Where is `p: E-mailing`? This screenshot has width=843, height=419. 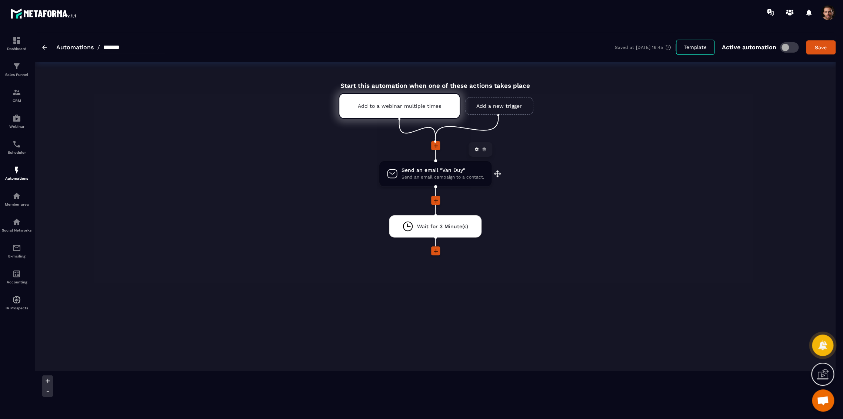
p: E-mailing is located at coordinates (17, 256).